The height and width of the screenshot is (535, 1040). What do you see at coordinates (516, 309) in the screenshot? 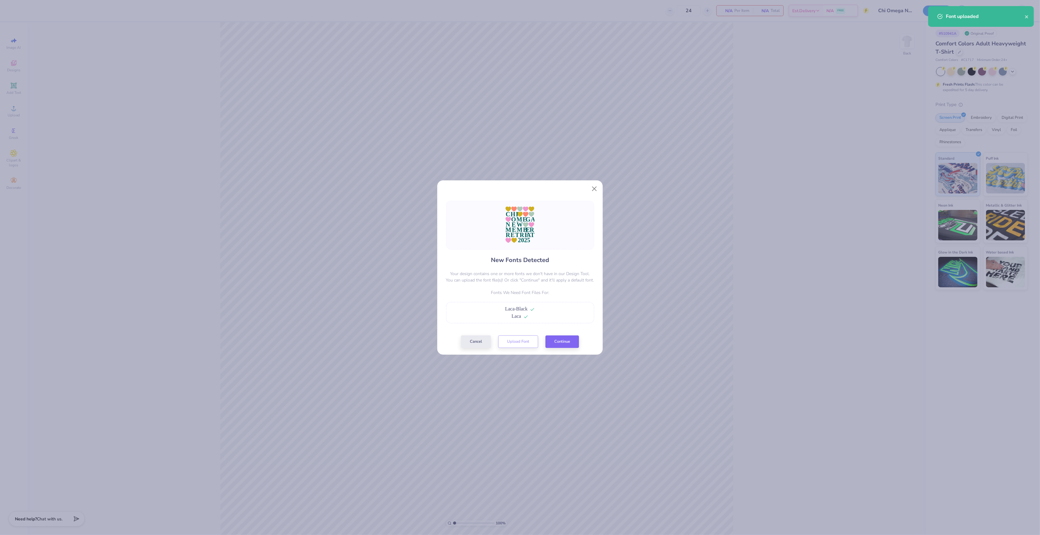
I see `span: Laca-Black` at bounding box center [516, 309].